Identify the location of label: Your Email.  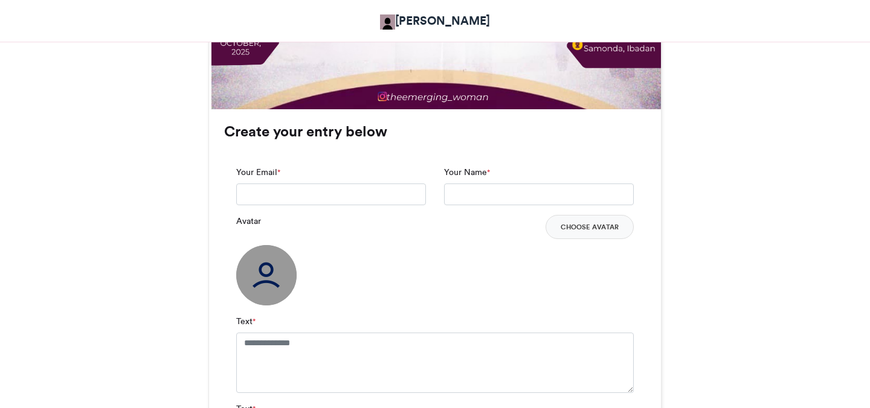
(258, 172).